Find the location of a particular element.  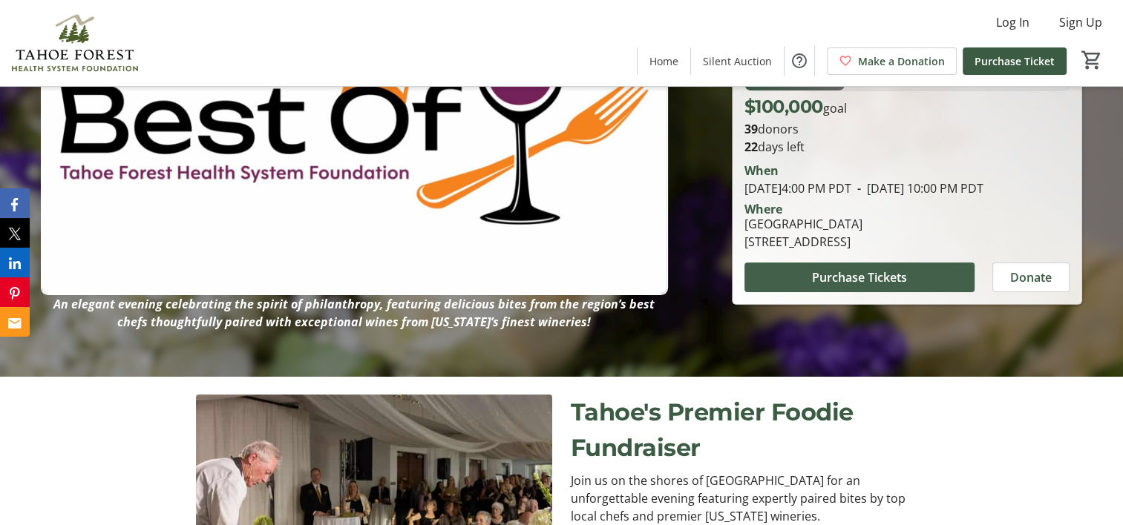

p: days left is located at coordinates (907, 147).